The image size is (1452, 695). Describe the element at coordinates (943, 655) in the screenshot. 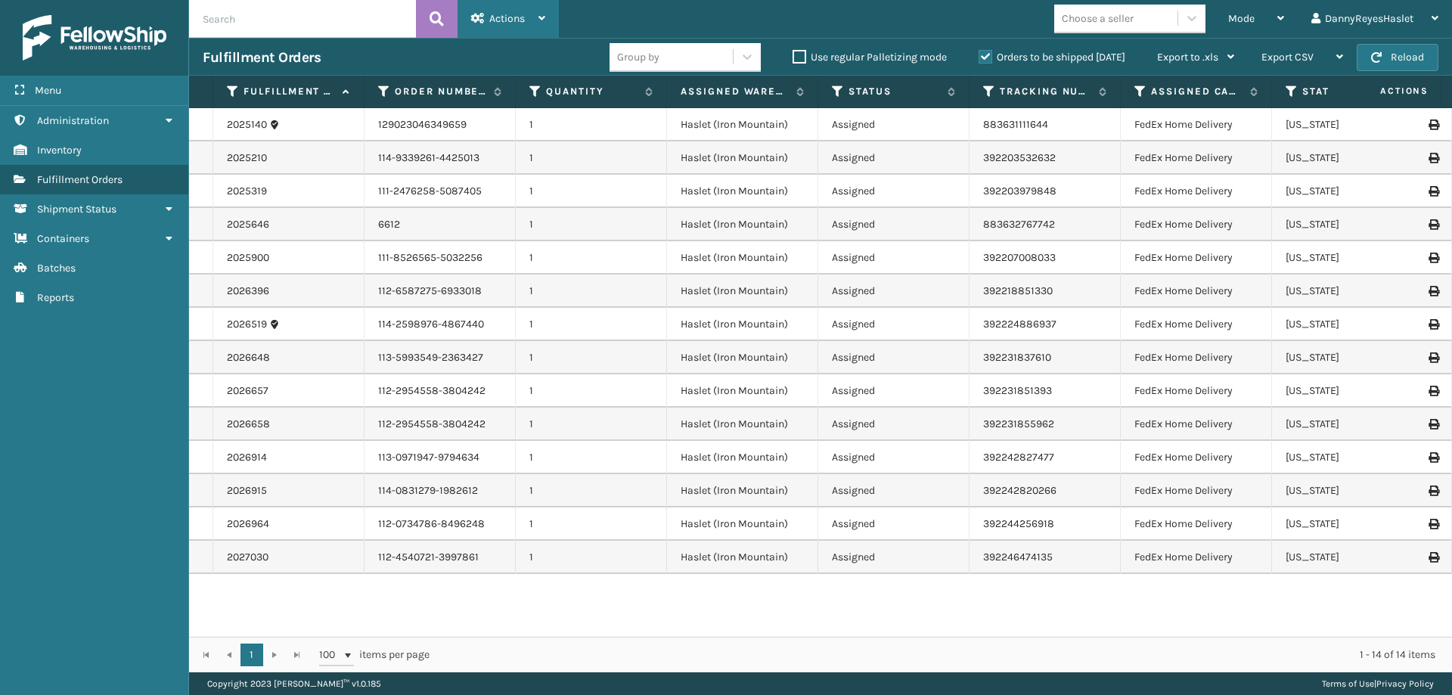

I see `div: 1 - 14 of 14 items` at that location.